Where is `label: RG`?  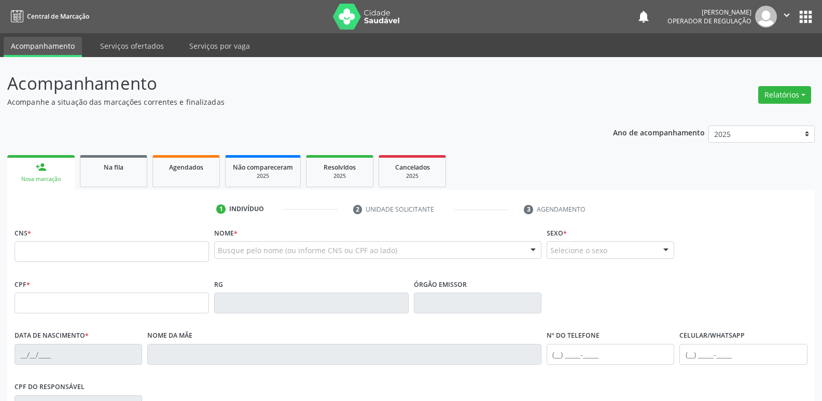 label: RG is located at coordinates (218, 284).